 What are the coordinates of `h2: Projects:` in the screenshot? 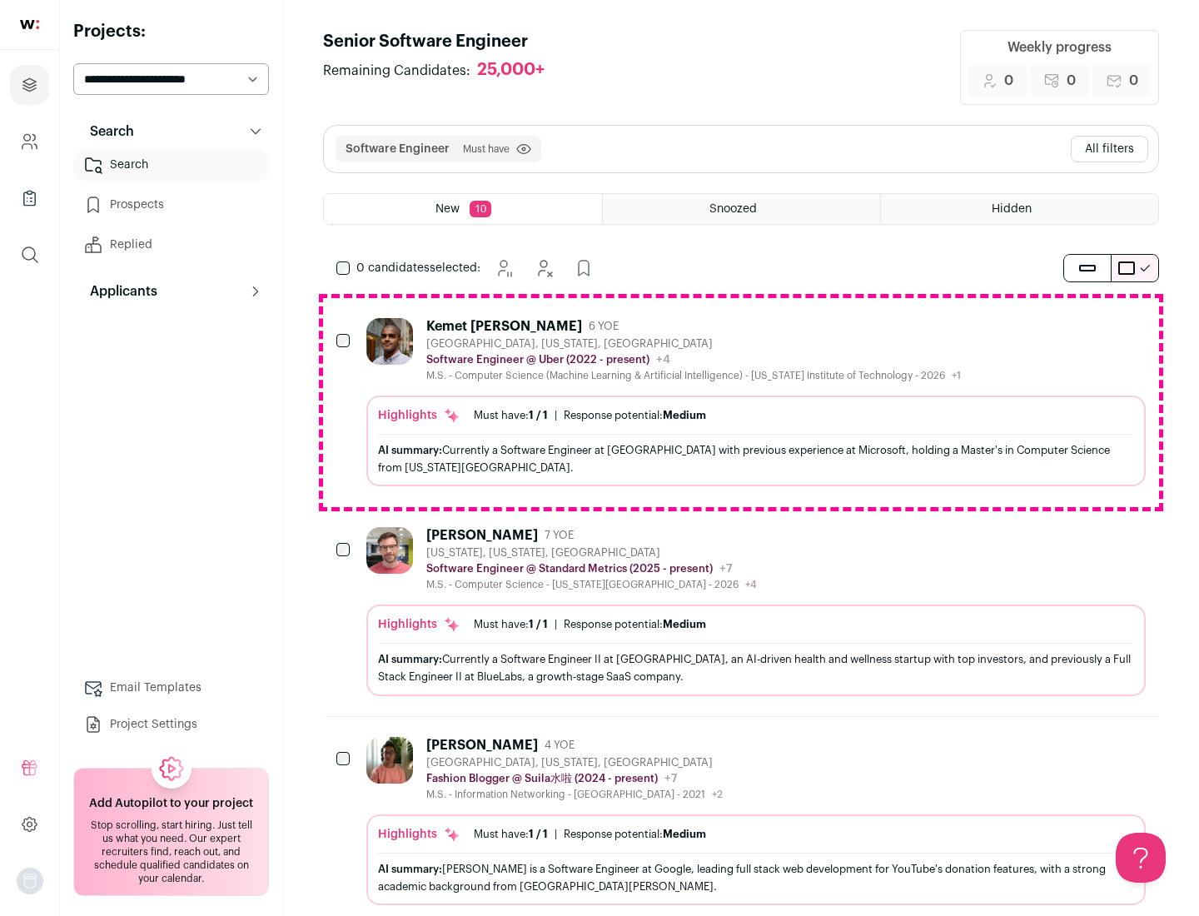 It's located at (171, 32).